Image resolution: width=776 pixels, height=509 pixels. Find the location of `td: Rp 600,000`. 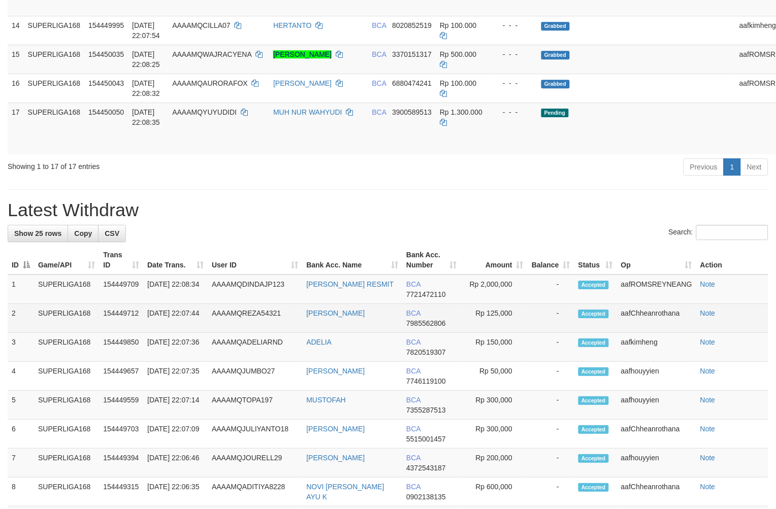

td: Rp 600,000 is located at coordinates (494, 492).